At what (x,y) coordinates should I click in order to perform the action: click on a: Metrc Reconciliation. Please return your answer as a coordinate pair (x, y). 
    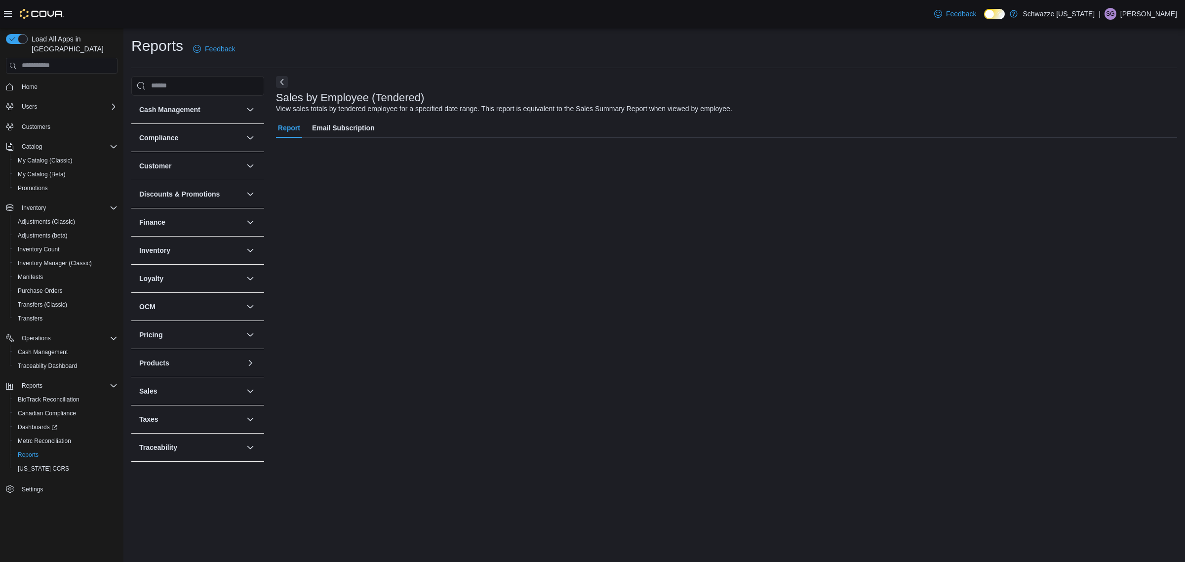
    Looking at the image, I should click on (44, 441).